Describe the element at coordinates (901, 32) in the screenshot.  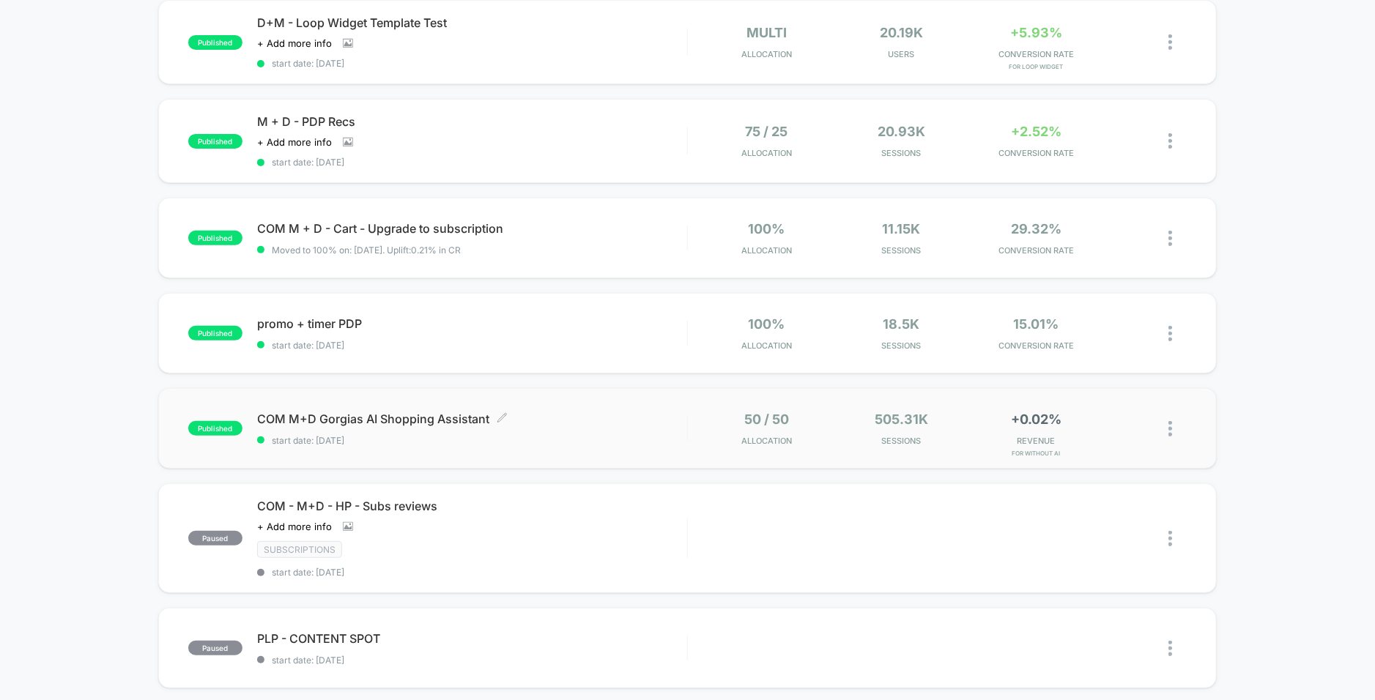
I see `span: 20.19k` at that location.